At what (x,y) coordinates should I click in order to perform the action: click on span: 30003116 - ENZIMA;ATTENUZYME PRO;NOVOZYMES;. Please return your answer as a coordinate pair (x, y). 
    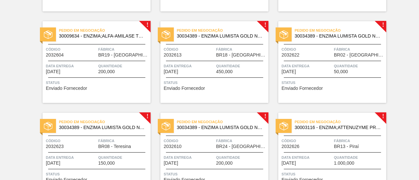
    Looking at the image, I should click on (338, 128).